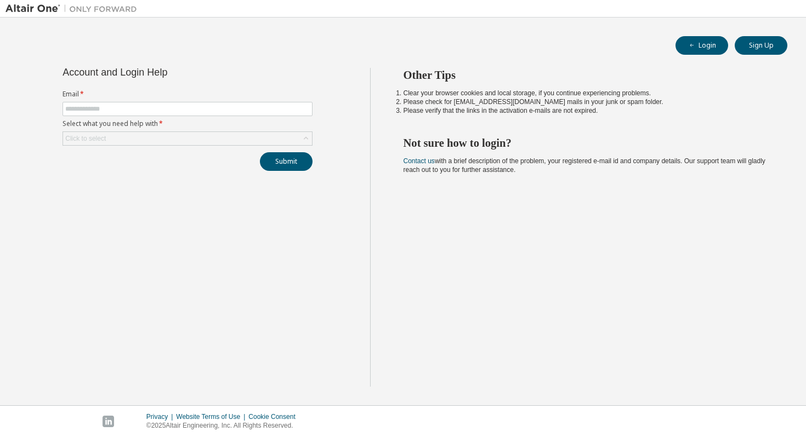 Image resolution: width=806 pixels, height=437 pixels. What do you see at coordinates (585, 143) in the screenshot?
I see `h2: Not sure how to login?` at bounding box center [585, 143].